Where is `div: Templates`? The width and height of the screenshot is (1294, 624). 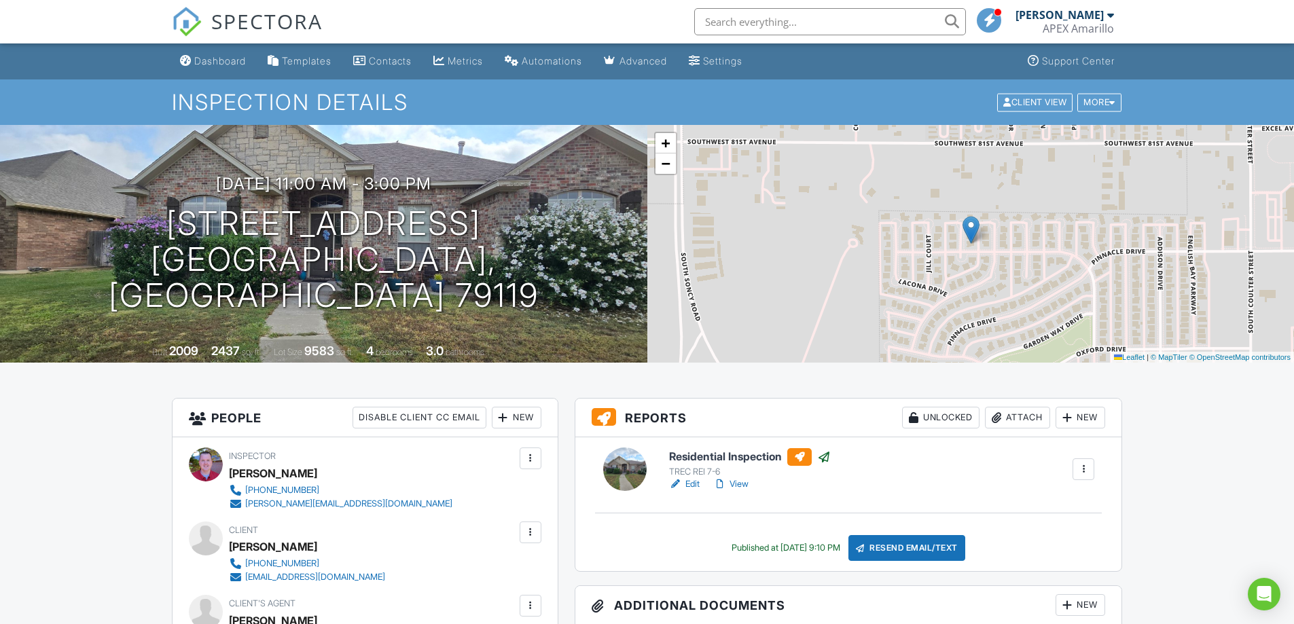 div: Templates is located at coordinates (306, 60).